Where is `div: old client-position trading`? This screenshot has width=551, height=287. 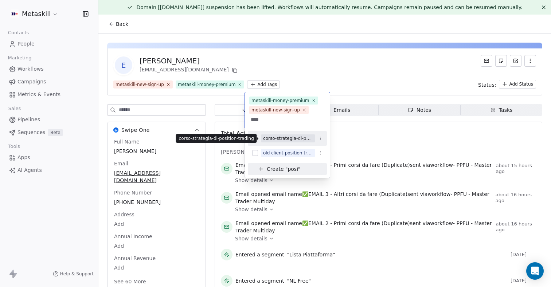
div: old client-position trading is located at coordinates (288, 153).